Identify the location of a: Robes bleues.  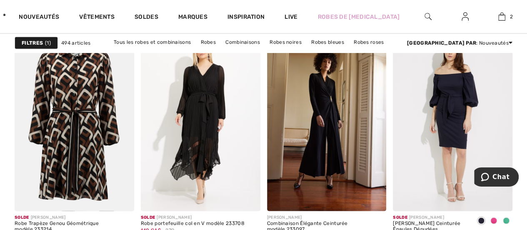
(328, 42).